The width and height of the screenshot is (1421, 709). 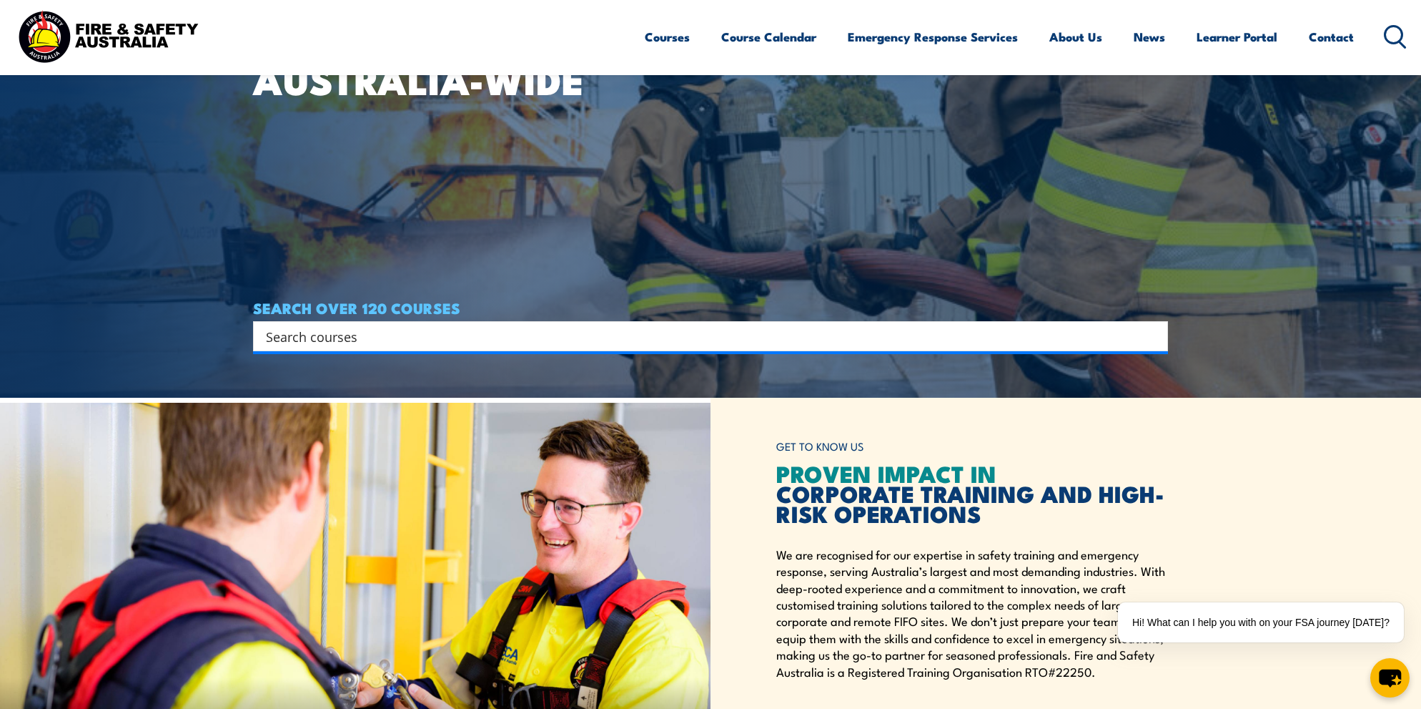 What do you see at coordinates (1150, 36) in the screenshot?
I see `a: News` at bounding box center [1150, 36].